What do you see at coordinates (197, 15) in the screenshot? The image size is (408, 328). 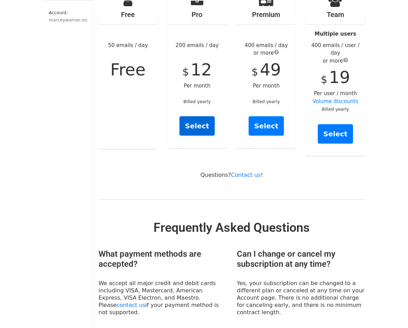 I see `h4: Pro` at bounding box center [197, 15].